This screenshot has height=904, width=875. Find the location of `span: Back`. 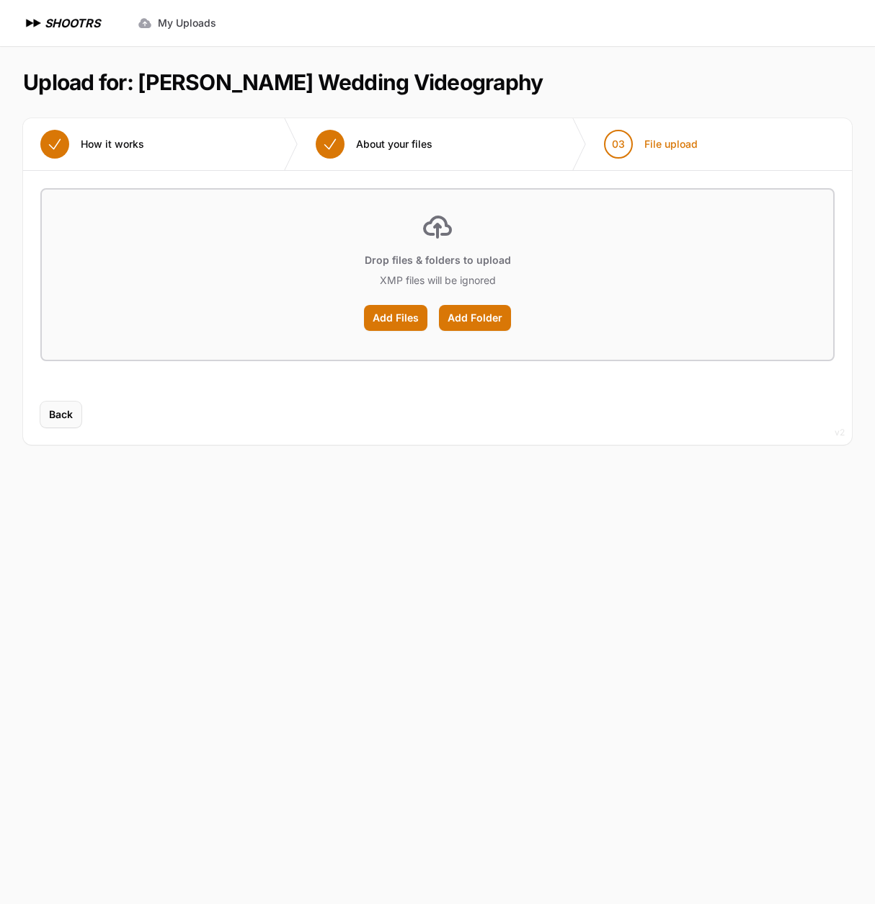

span: Back is located at coordinates (61, 414).